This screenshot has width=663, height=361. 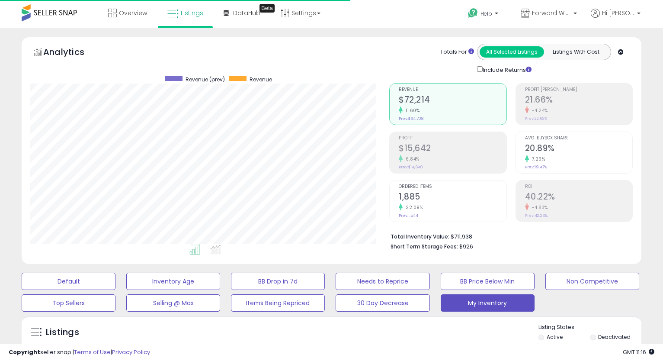 What do you see at coordinates (579, 138) in the screenshot?
I see `span: Avg. Buybox Share` at bounding box center [579, 138].